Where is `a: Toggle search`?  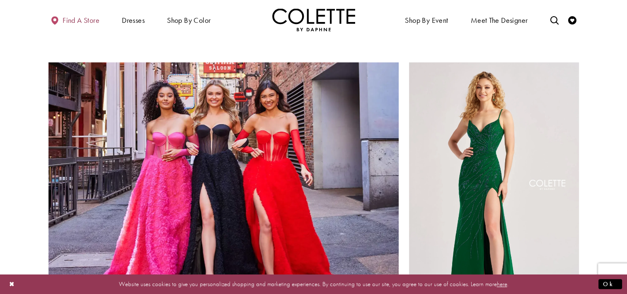
a: Toggle search is located at coordinates (554, 19).